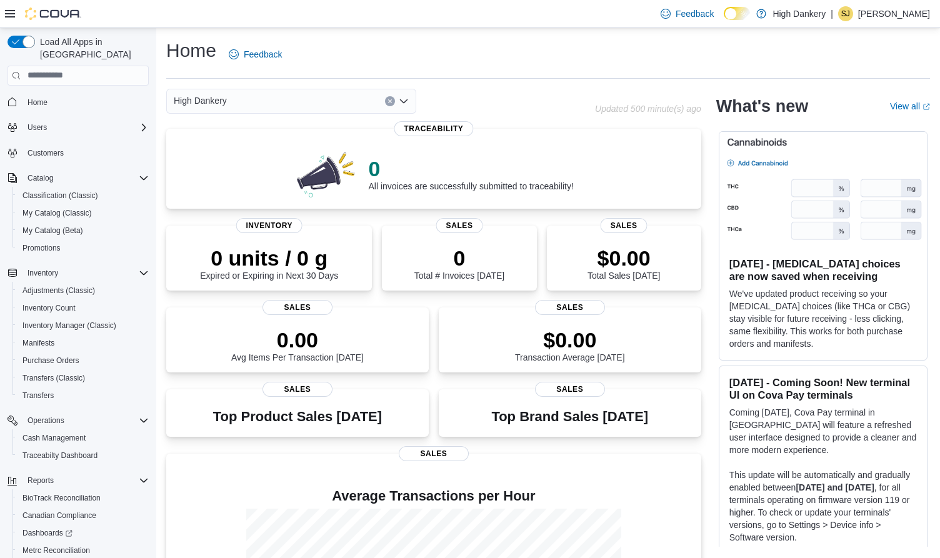 This screenshot has height=558, width=940. What do you see at coordinates (83, 343) in the screenshot?
I see `button: Manifests` at bounding box center [83, 343].